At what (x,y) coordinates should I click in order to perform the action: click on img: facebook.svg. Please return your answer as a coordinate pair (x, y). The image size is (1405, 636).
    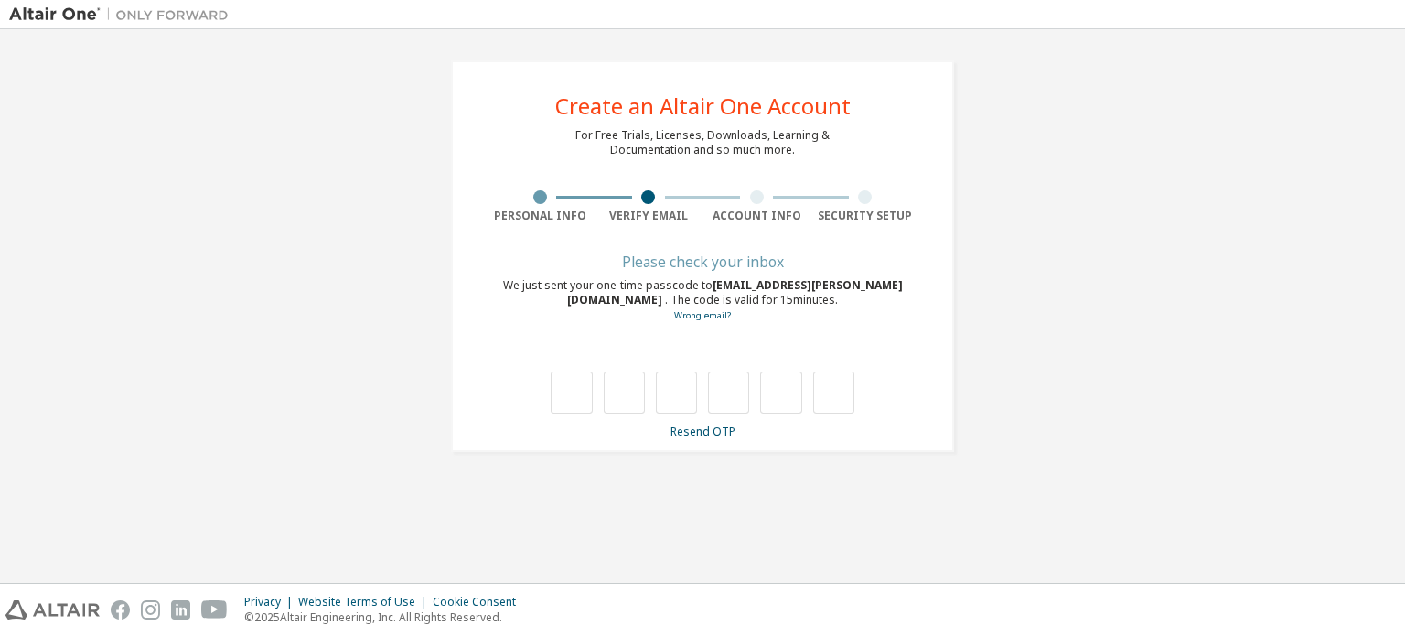
    Looking at the image, I should click on (120, 609).